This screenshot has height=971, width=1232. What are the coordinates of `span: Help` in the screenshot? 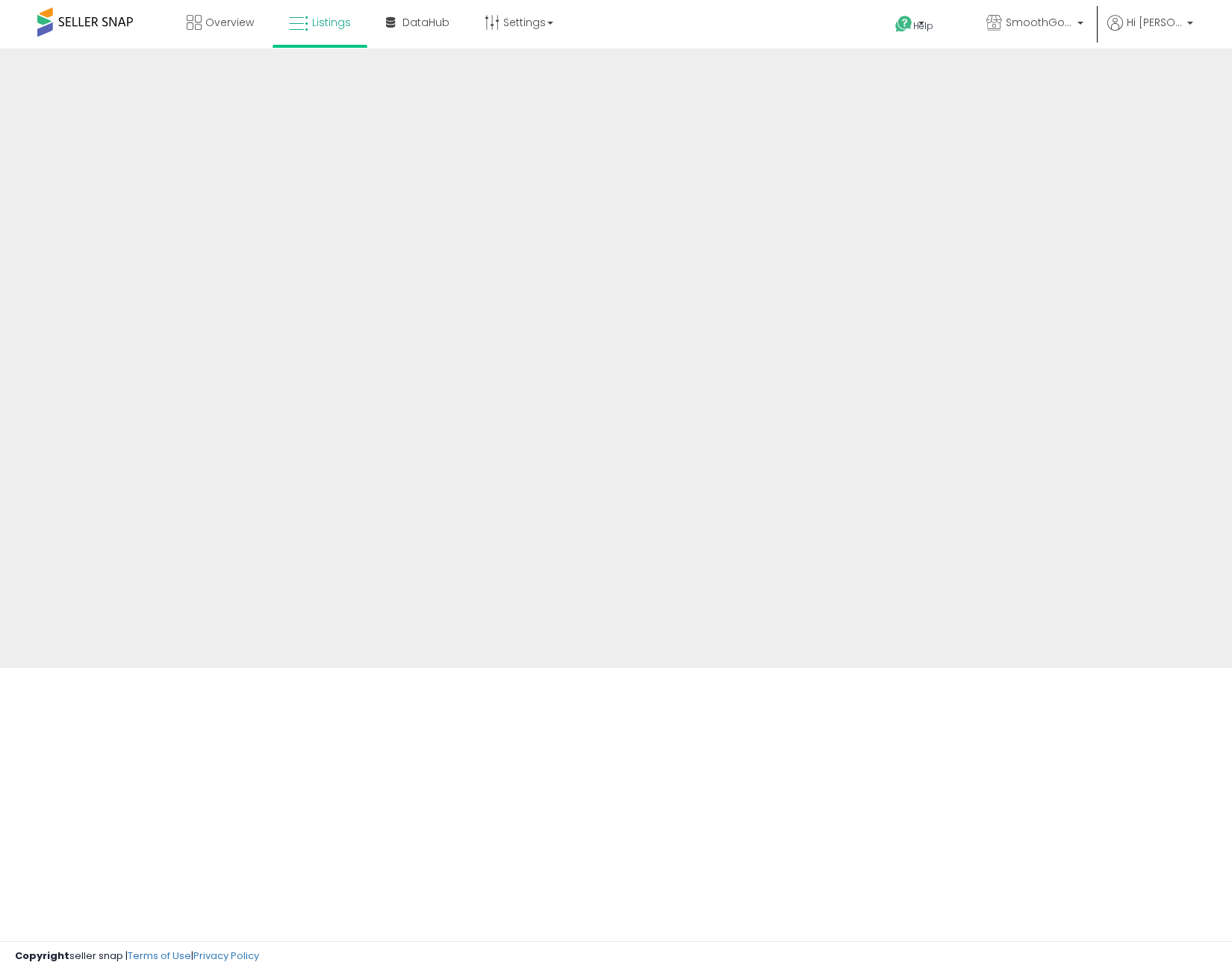 It's located at (923, 25).